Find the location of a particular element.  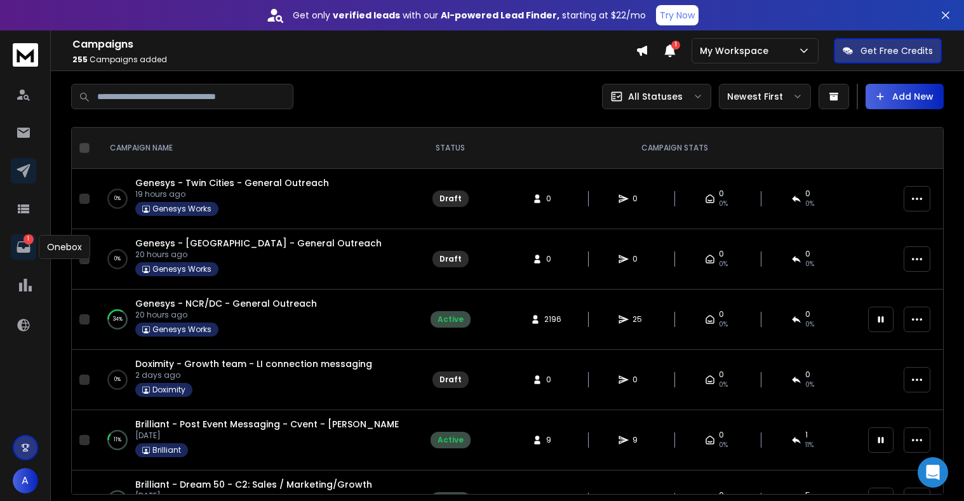

p: 34 % is located at coordinates (118, 320).